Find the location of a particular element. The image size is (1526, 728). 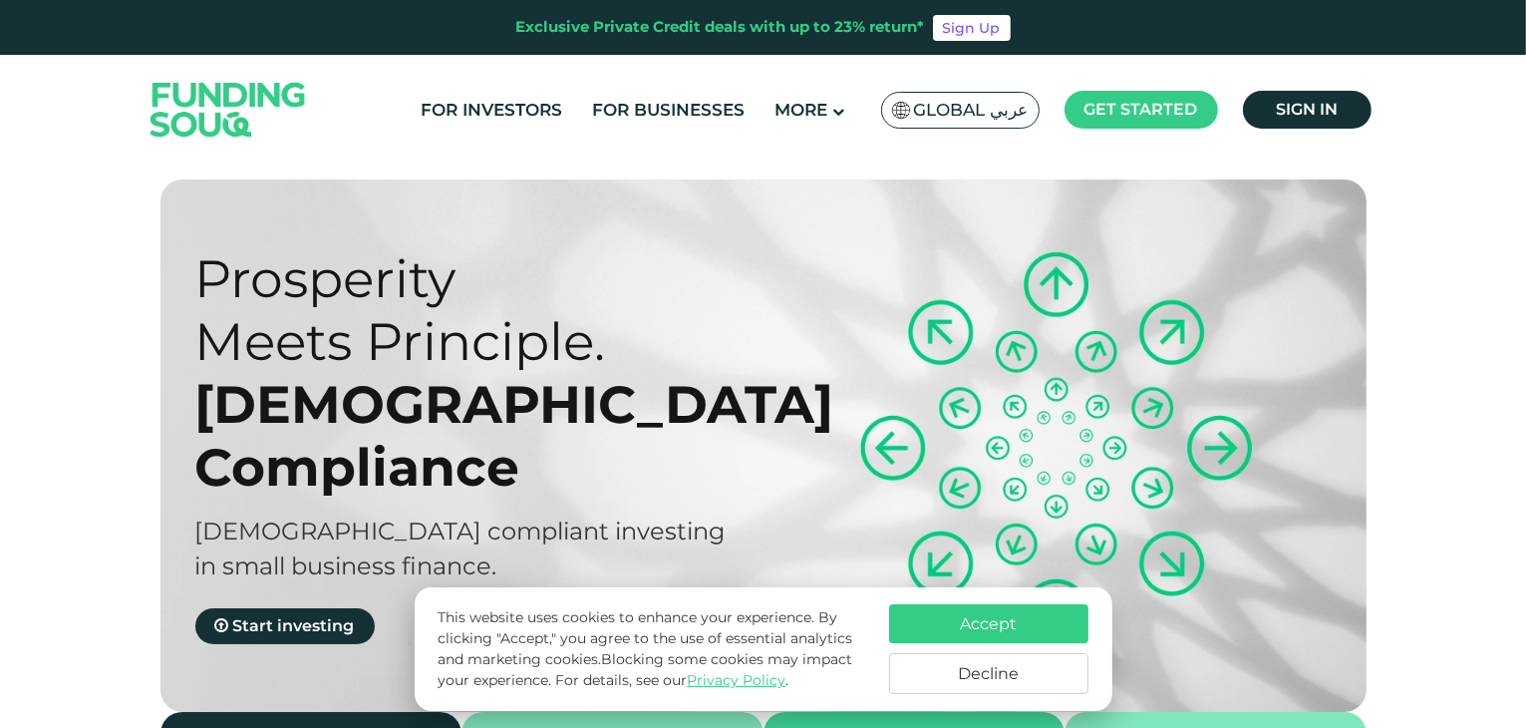

button: Decline is located at coordinates (989, 673).